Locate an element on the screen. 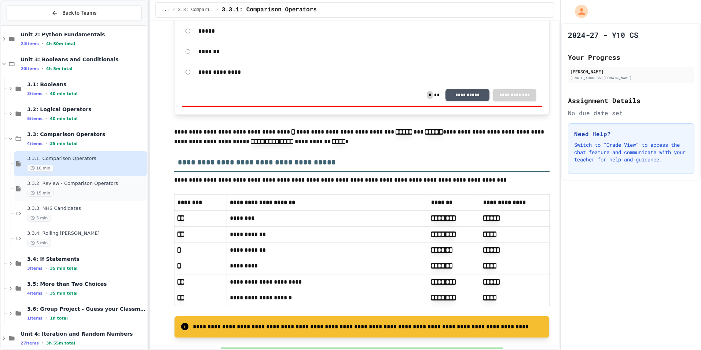 This screenshot has height=350, width=701. span: 3.2: Logical Operators is located at coordinates (87, 109).